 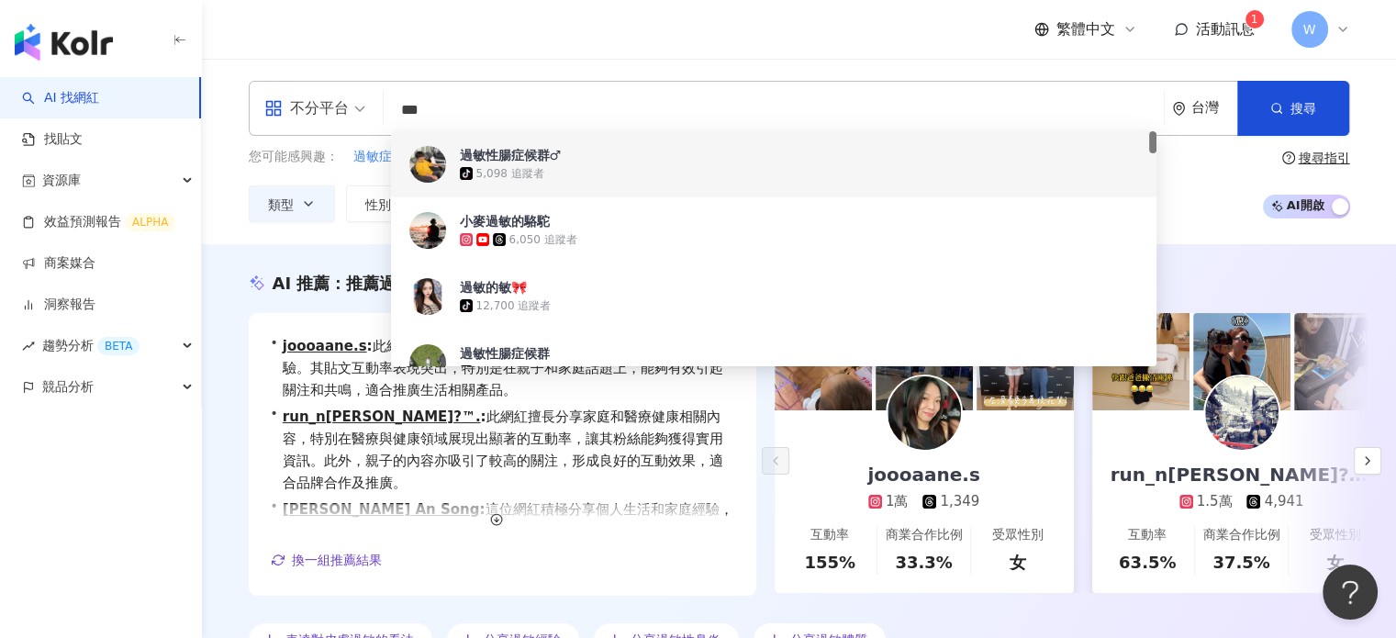 I want to click on span: question-circle, so click(x=1288, y=158).